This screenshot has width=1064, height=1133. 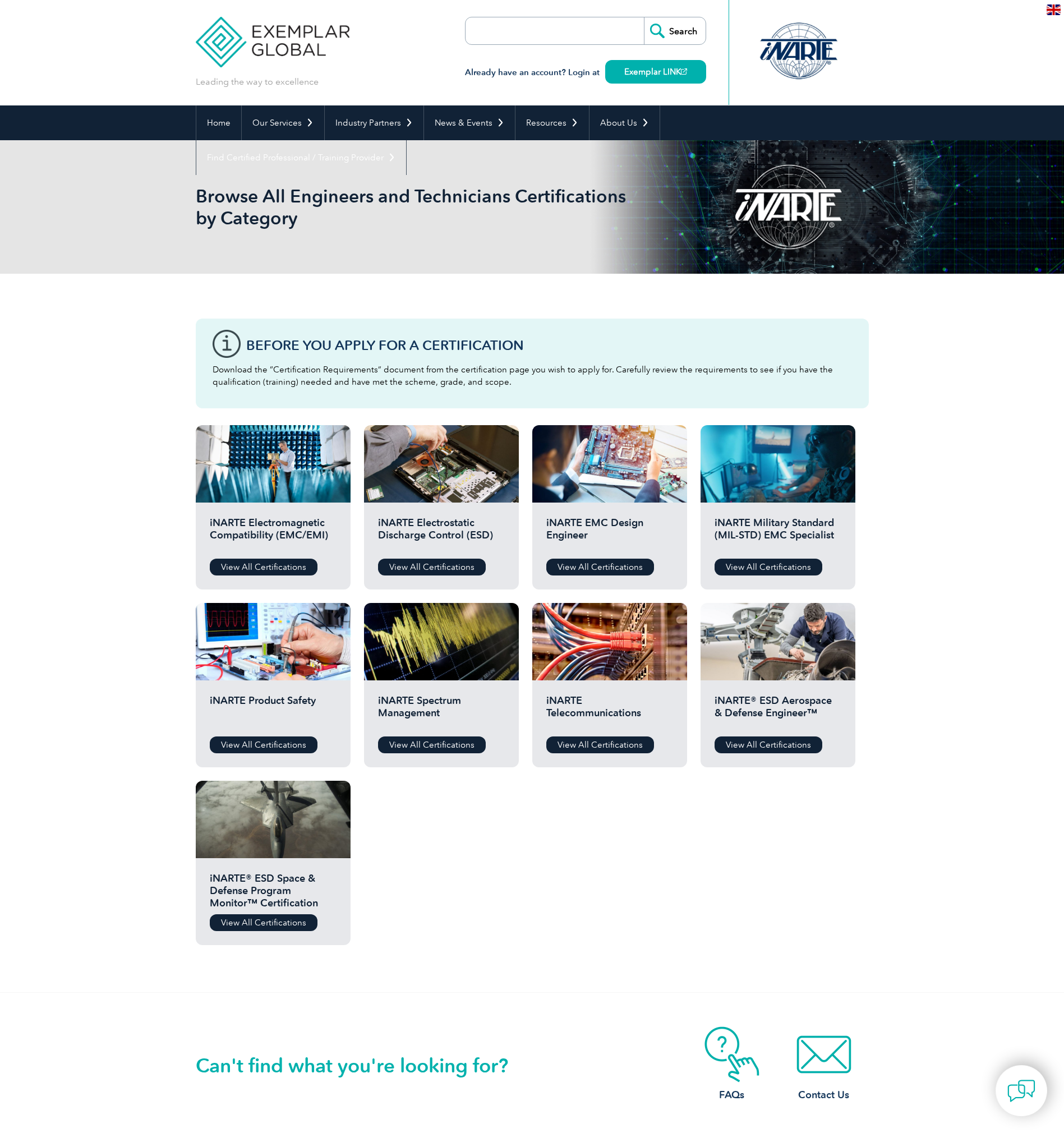 I want to click on img: open_square.png, so click(x=684, y=72).